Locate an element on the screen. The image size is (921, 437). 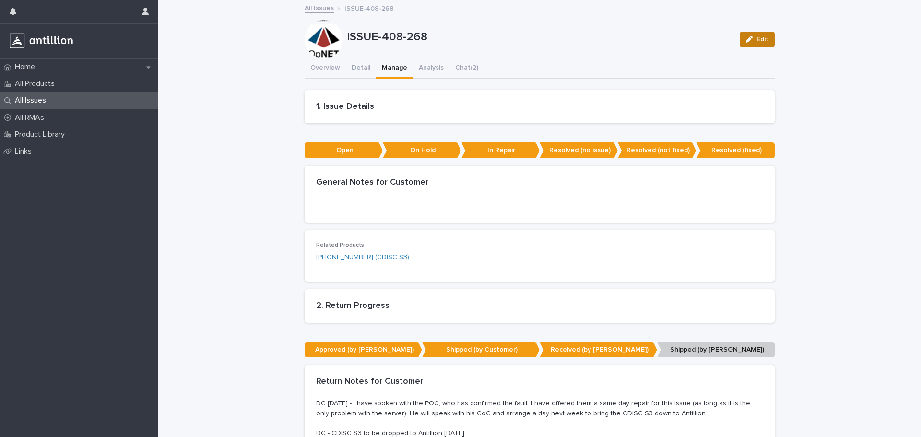
p: On Hold is located at coordinates (422, 150).